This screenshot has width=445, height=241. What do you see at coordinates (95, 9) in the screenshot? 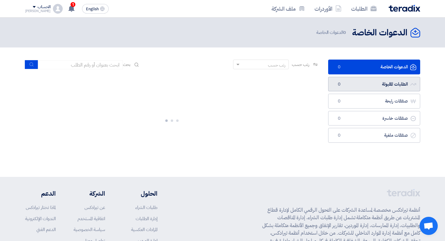
I see `button: English` at bounding box center [95, 9].